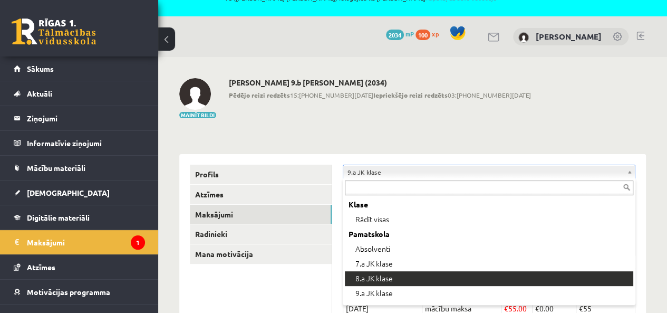 The height and width of the screenshot is (313, 667). I want to click on div: Rādīt visas, so click(489, 219).